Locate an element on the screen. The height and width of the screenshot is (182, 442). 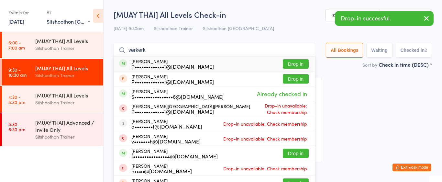
div: [MUAY THAI] Advanced / Invite Only is located at coordinates (66, 126).